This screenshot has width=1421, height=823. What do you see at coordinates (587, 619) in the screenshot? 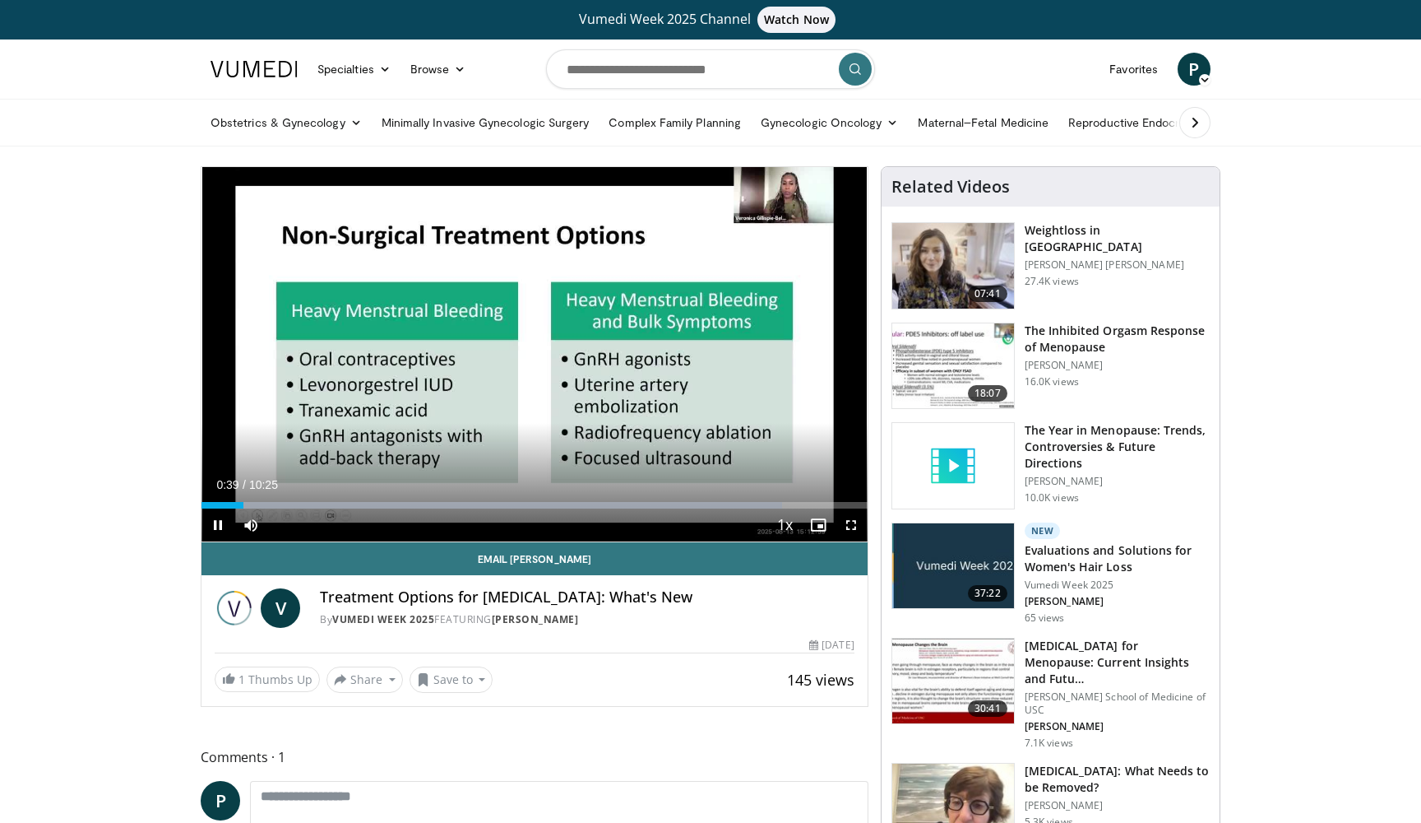
I see `div: By FEATURING` at bounding box center [587, 619].